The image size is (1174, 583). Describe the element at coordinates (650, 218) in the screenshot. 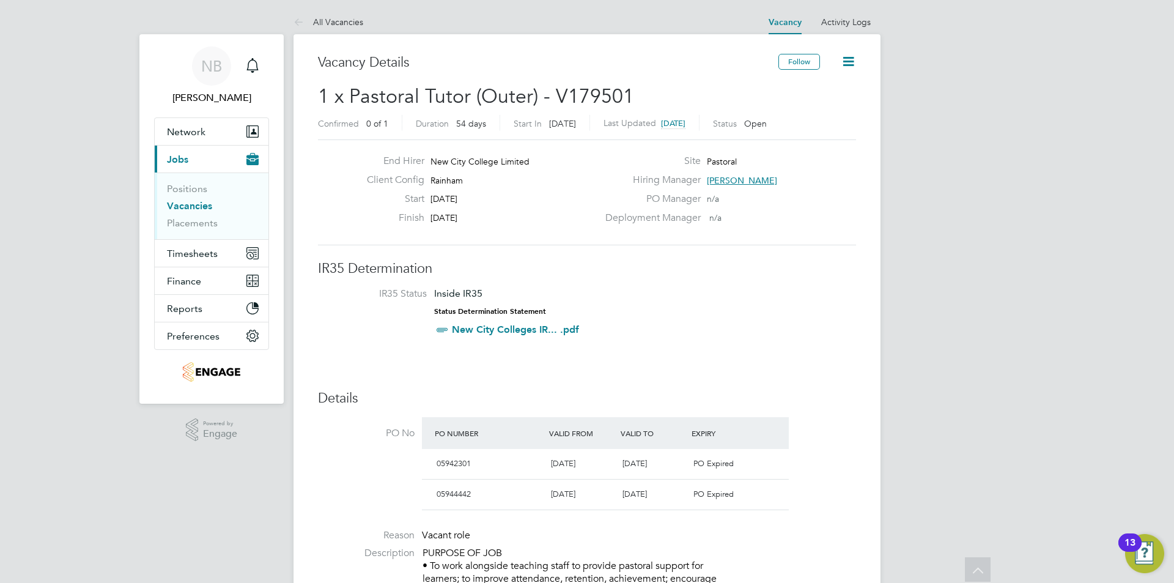

I see `label: Deployment Manager` at that location.